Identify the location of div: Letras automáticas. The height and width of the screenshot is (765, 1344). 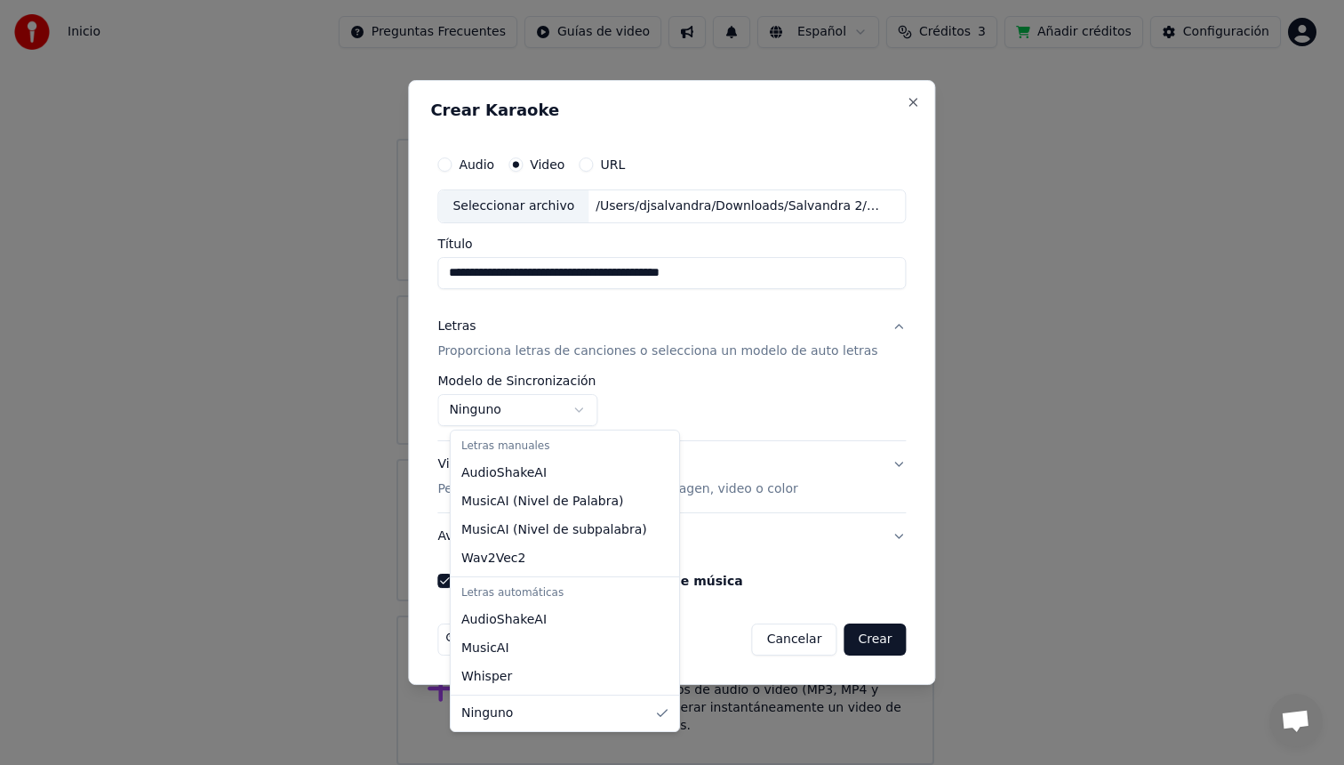
(565, 593).